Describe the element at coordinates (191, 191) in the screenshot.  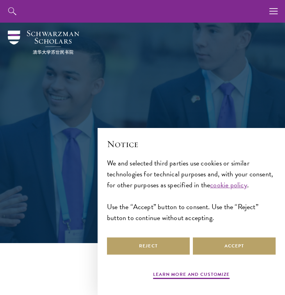
I see `div: We and selected third parties use cookies or similar technologies for technical purposes and, wit...` at that location.